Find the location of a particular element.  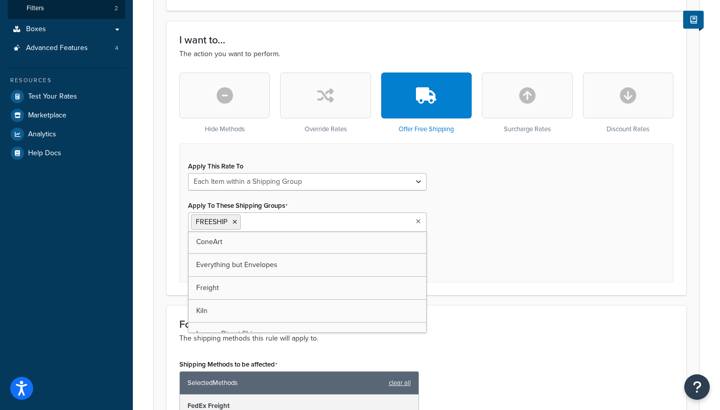

li: Test Your Rates is located at coordinates (66, 97).